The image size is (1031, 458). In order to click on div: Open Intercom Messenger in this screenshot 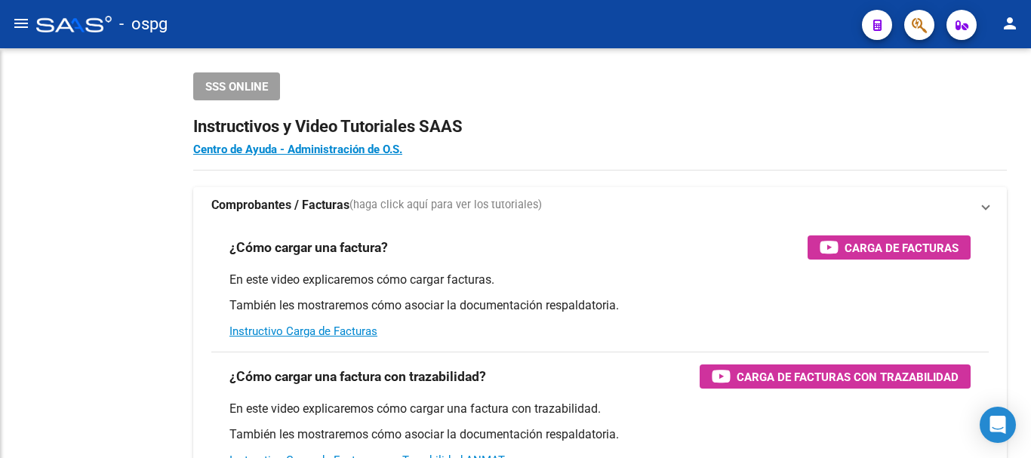, I will do `click(998, 425)`.